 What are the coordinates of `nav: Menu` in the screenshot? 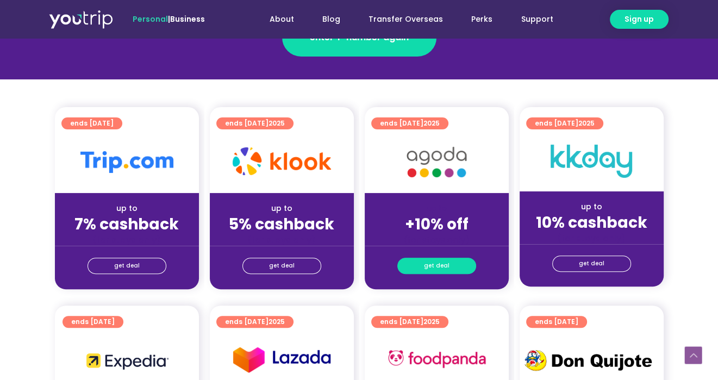 It's located at (401, 19).